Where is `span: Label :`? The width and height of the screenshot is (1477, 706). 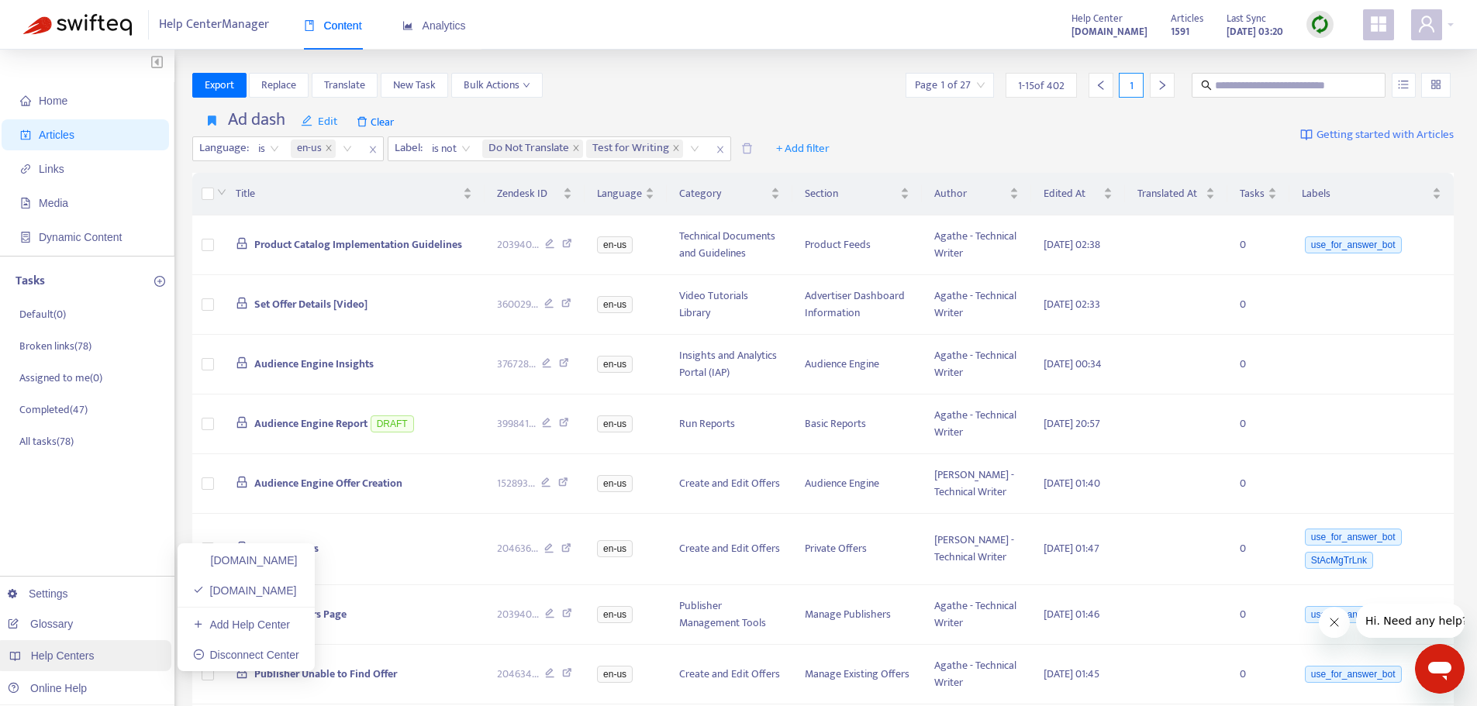
span: Label : is located at coordinates (406, 149).